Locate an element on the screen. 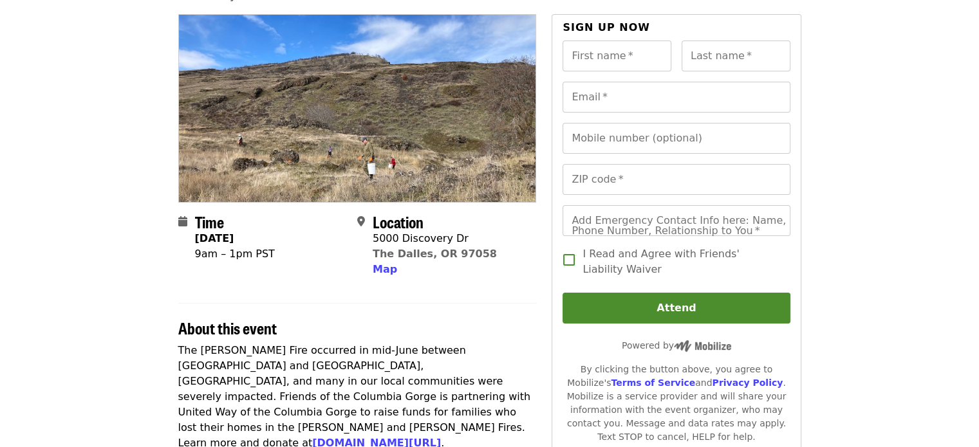 The image size is (979, 447). span: About this event is located at coordinates (227, 328).